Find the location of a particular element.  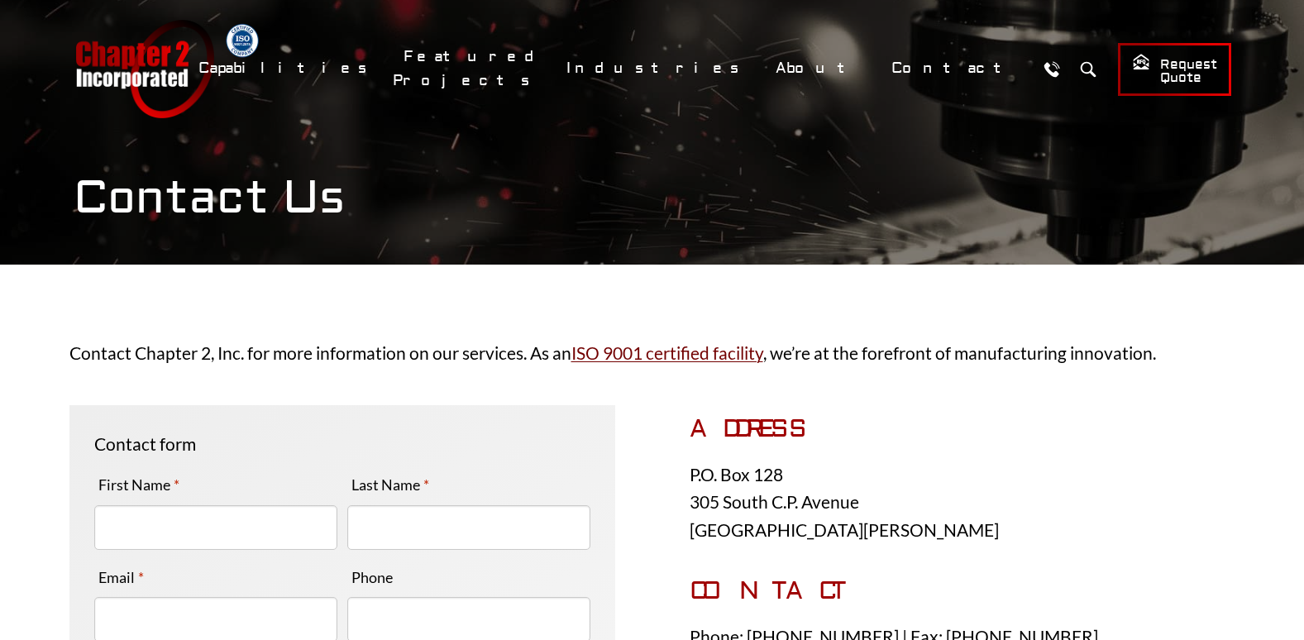

a: About is located at coordinates (819, 68).